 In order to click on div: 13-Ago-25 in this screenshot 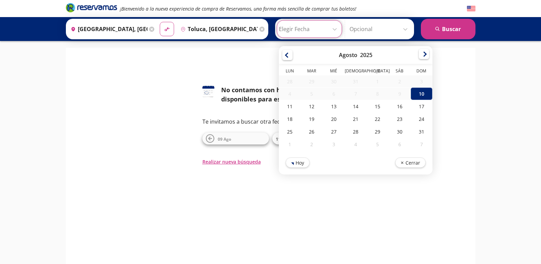, I will do `click(333, 106)`.